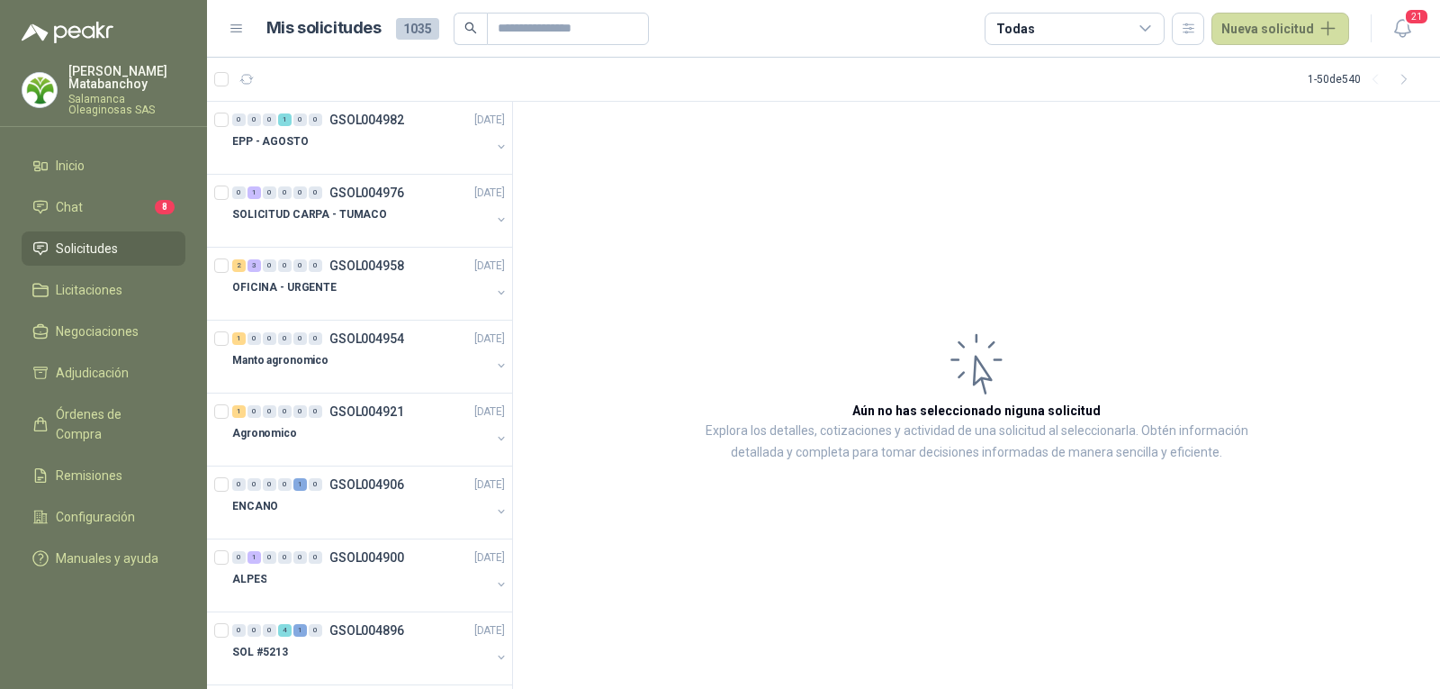  What do you see at coordinates (1417, 16) in the screenshot?
I see `span: 21` at bounding box center [1417, 16].